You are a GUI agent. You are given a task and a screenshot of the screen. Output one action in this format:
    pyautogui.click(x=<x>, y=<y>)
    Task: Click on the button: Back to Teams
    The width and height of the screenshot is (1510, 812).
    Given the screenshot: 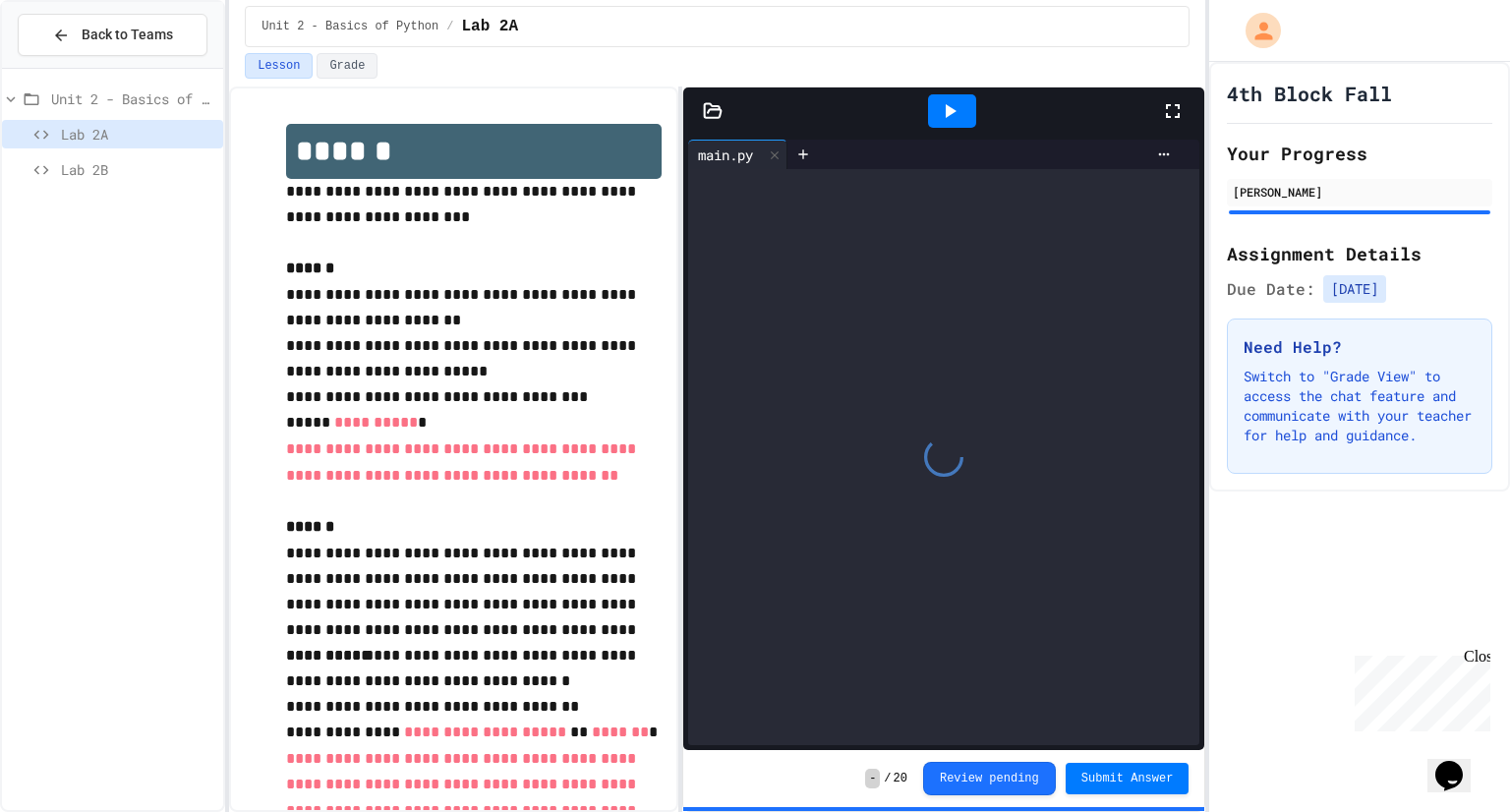 What is the action you would take?
    pyautogui.click(x=112, y=35)
    